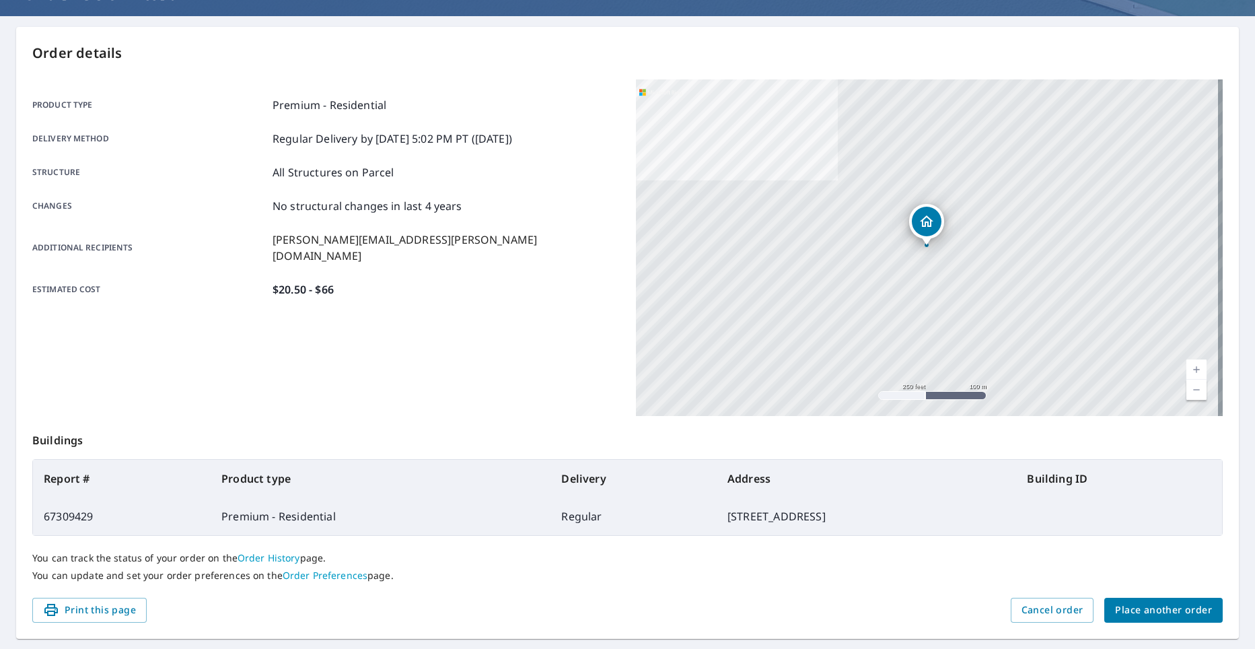  I want to click on button: Cancel order, so click(1053, 610).